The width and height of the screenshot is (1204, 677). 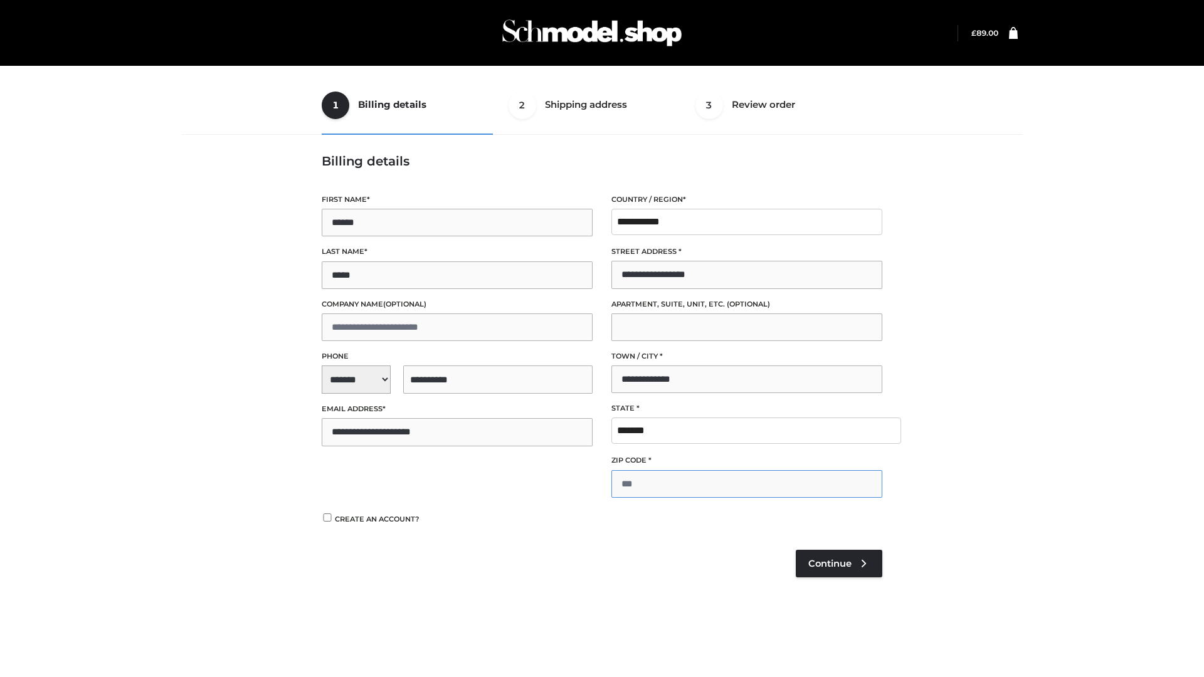 What do you see at coordinates (747, 251) in the screenshot?
I see `label: Street address` at bounding box center [747, 251].